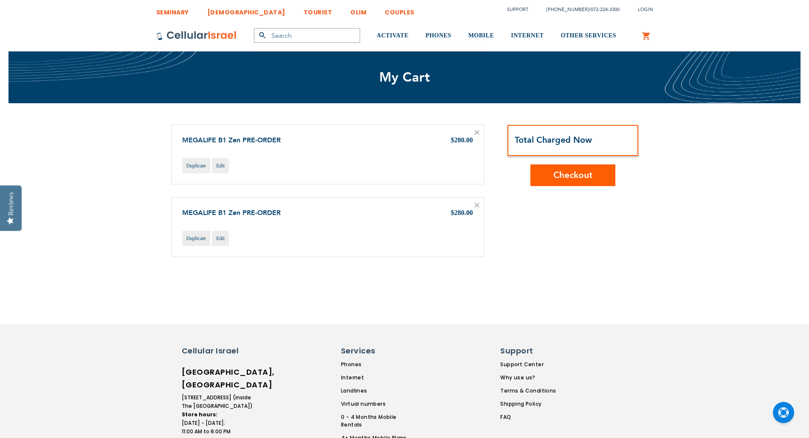  Describe the element at coordinates (518, 9) in the screenshot. I see `a: Support` at that location.